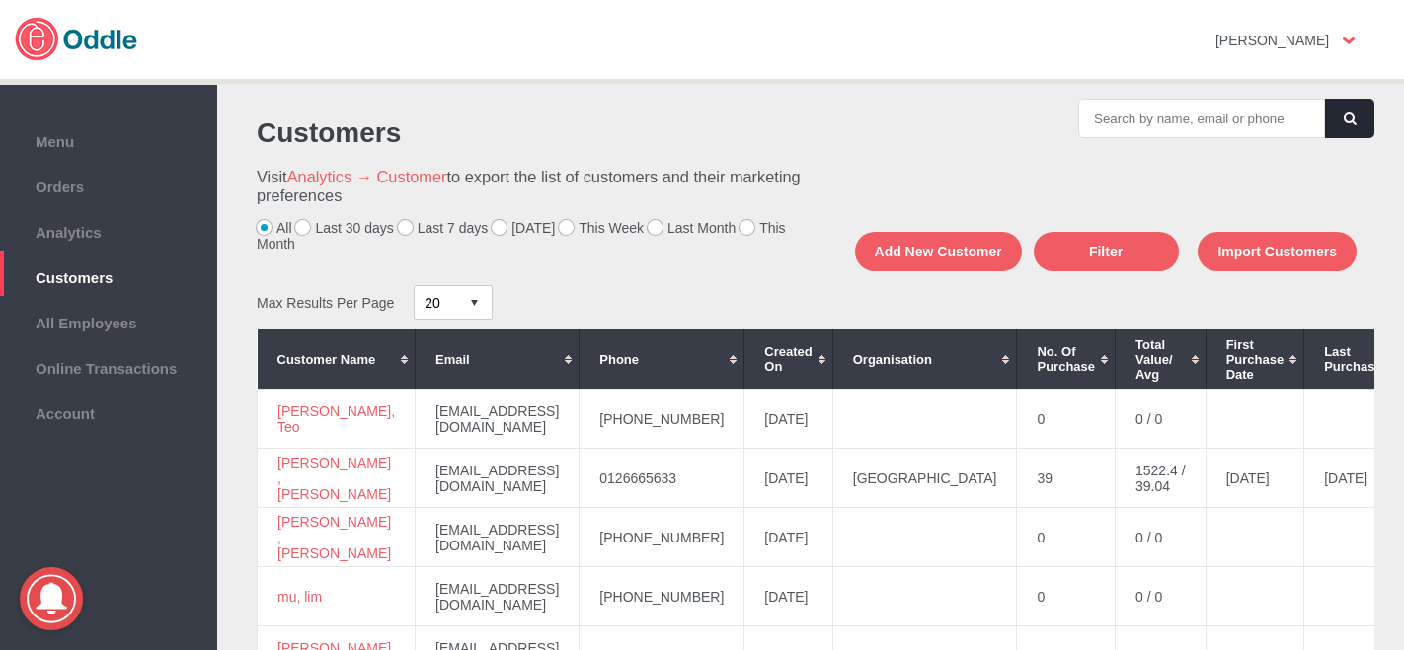 The image size is (1404, 650). What do you see at coordinates (337, 359) in the screenshot?
I see `th: Customer Name` at bounding box center [337, 359].